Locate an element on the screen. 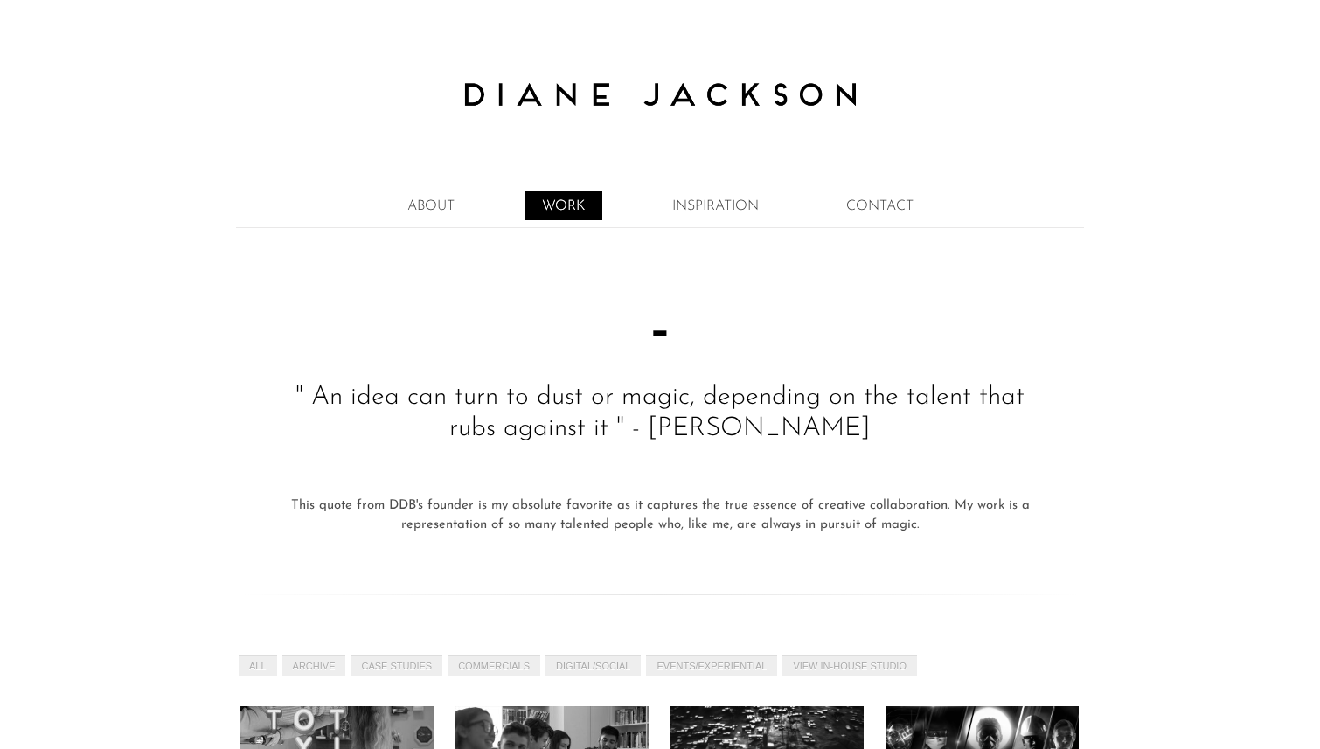 The image size is (1320, 749). a: All is located at coordinates (258, 665).